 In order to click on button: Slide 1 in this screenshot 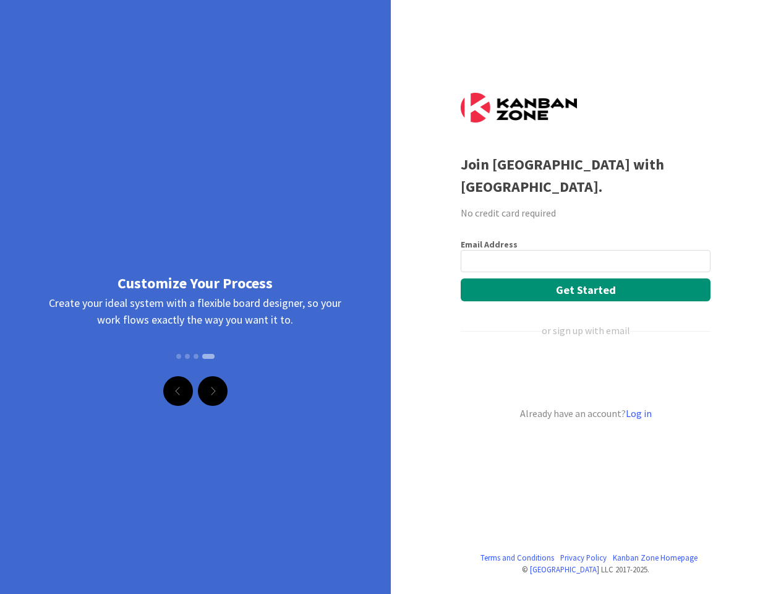, I will do `click(179, 356)`.